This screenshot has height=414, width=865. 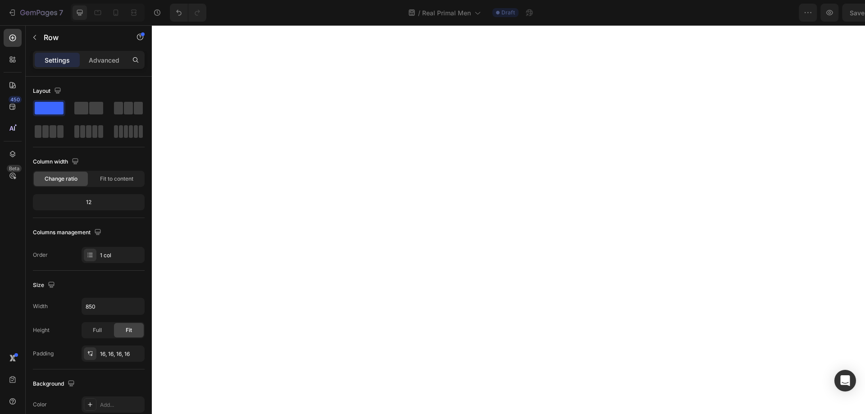 I want to click on button: 7, so click(x=35, y=13).